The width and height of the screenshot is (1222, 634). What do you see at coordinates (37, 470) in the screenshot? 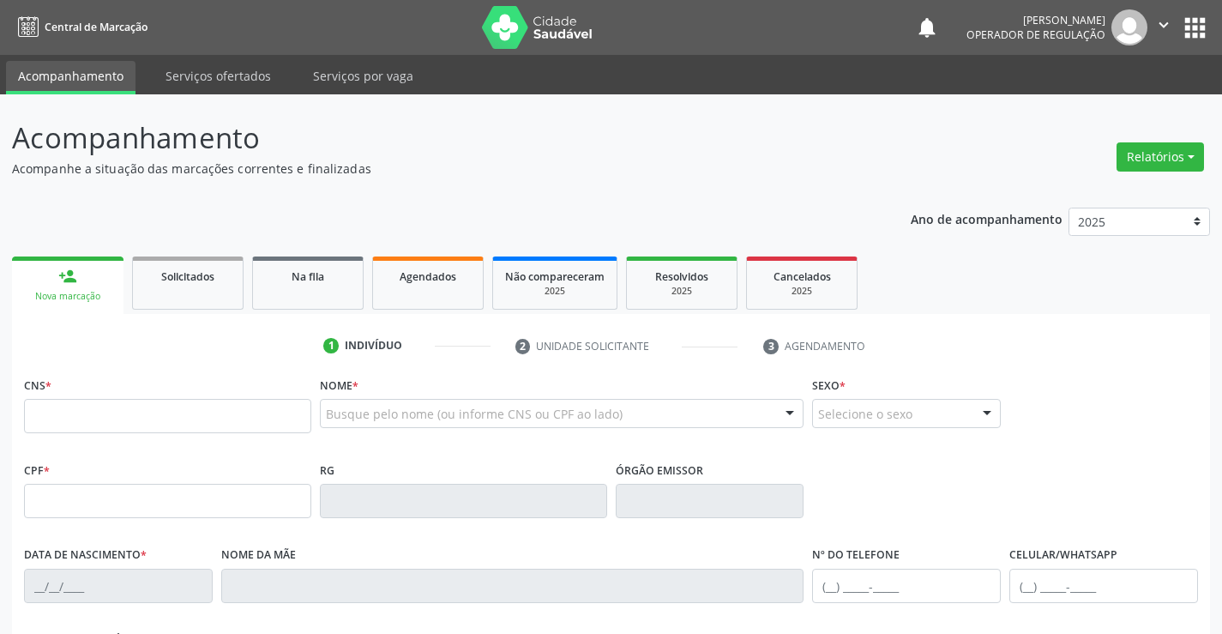
I see `label: CPF` at bounding box center [37, 470].